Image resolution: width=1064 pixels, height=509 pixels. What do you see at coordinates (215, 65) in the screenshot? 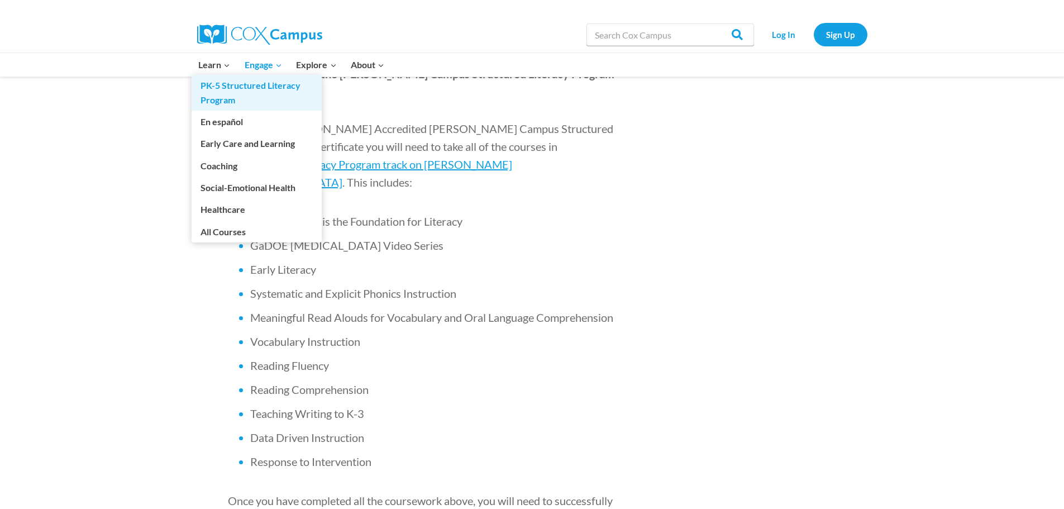
I see `button: Child menu of Learn` at bounding box center [215, 65].